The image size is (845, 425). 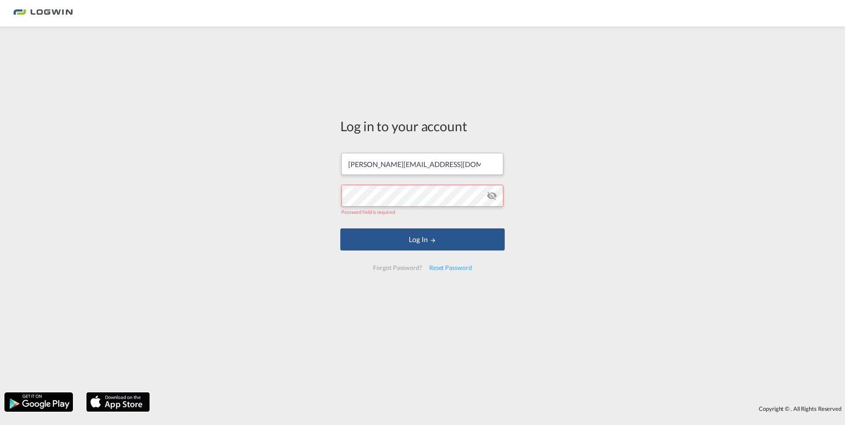 What do you see at coordinates (118, 402) in the screenshot?
I see `img: apple.png` at bounding box center [118, 402].